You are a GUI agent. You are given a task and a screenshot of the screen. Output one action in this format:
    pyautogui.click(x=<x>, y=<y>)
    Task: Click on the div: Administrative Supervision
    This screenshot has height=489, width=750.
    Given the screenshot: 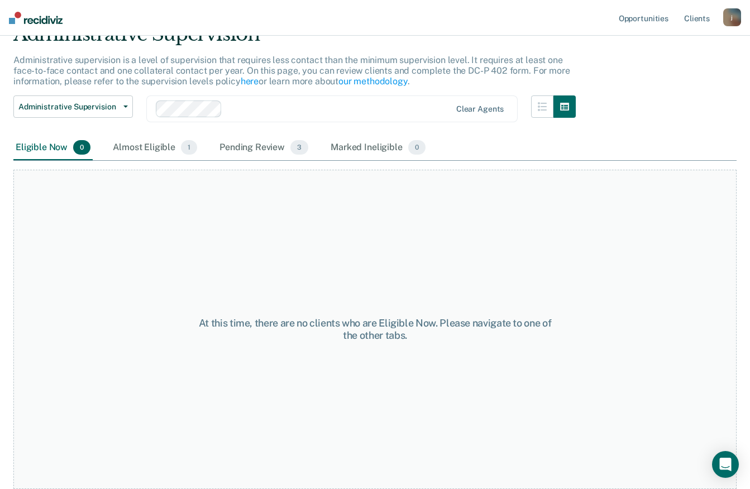 What is the action you would take?
    pyautogui.click(x=294, y=39)
    